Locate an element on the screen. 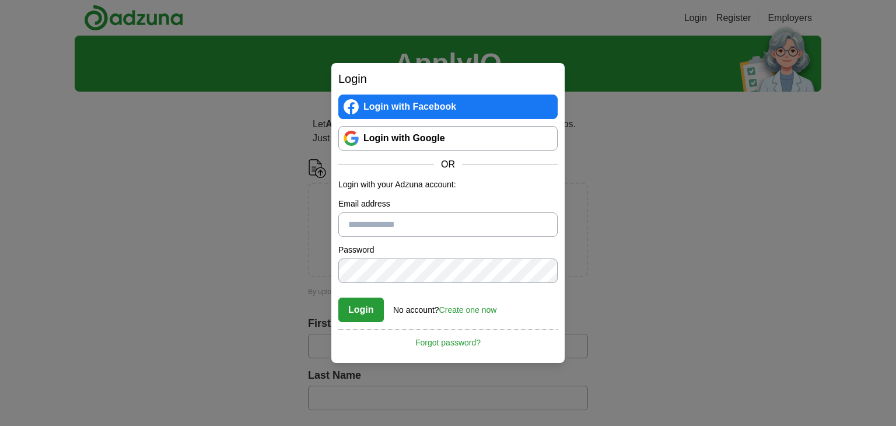  h2: Login is located at coordinates (448, 79).